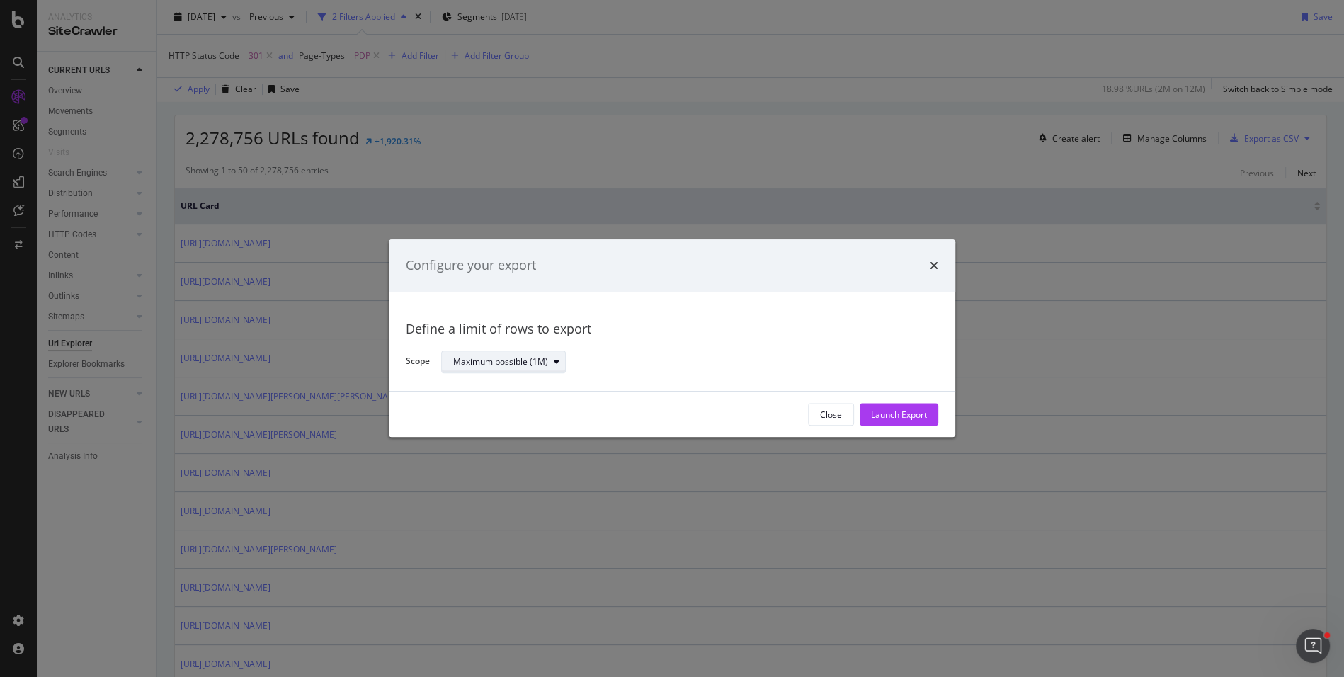 The width and height of the screenshot is (1344, 677). Describe the element at coordinates (672, 338) in the screenshot. I see `div: modal` at that location.